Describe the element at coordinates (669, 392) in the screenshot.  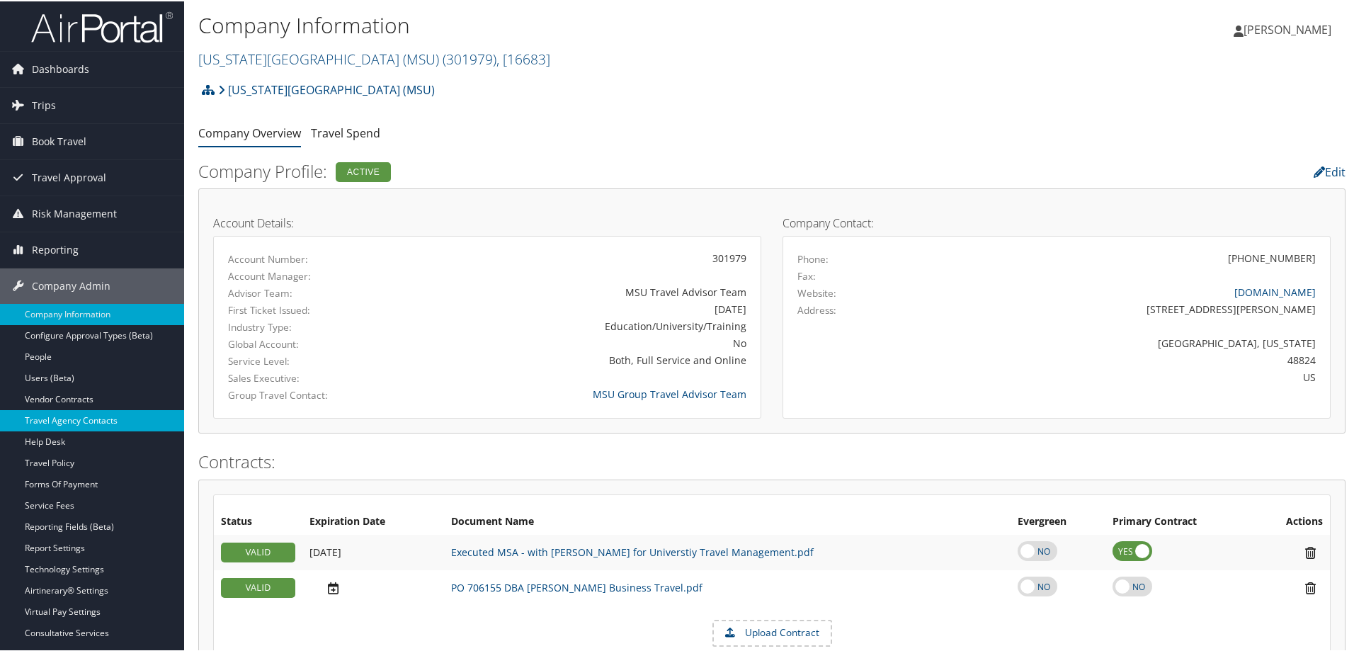
I see `a: MSU Group Travel Advisor Team` at that location.